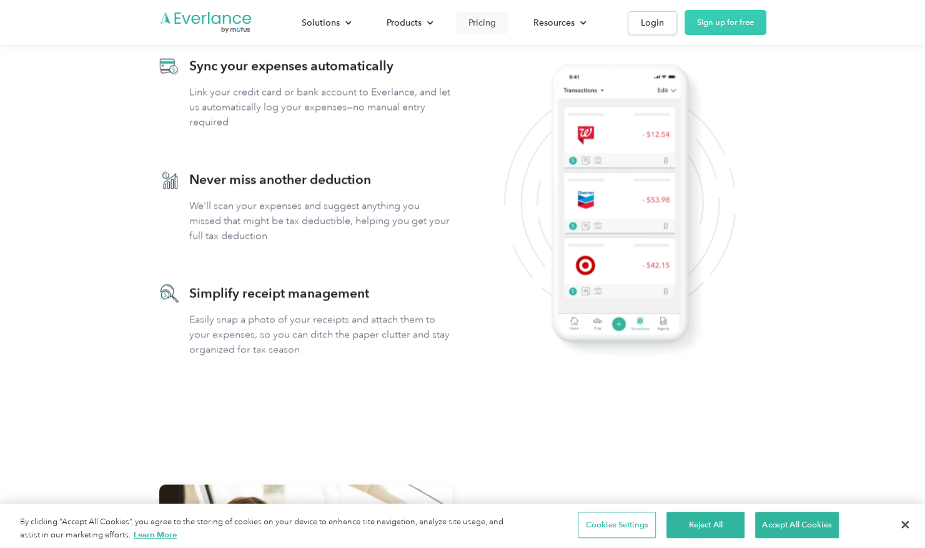 This screenshot has height=548, width=925. What do you see at coordinates (321, 293) in the screenshot?
I see `h3: Simplify receipt management` at bounding box center [321, 293].